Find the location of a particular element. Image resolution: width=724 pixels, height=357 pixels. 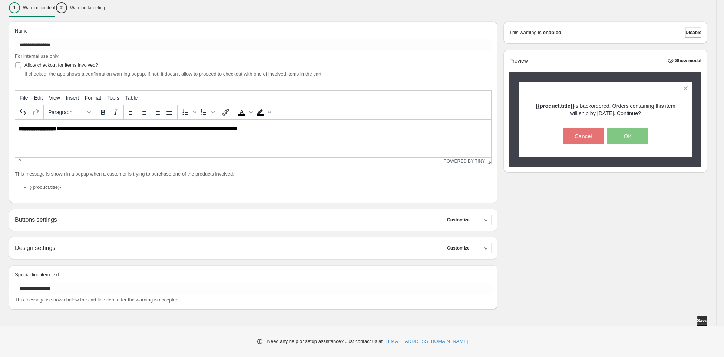

li: {{product.title}} is located at coordinates (261, 188).